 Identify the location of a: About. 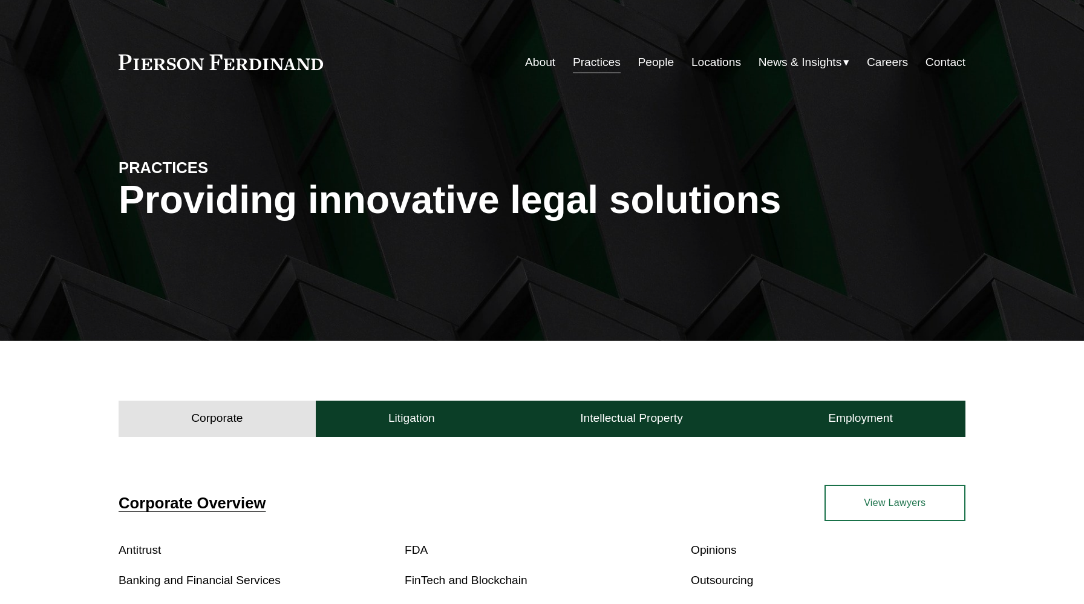
(540, 62).